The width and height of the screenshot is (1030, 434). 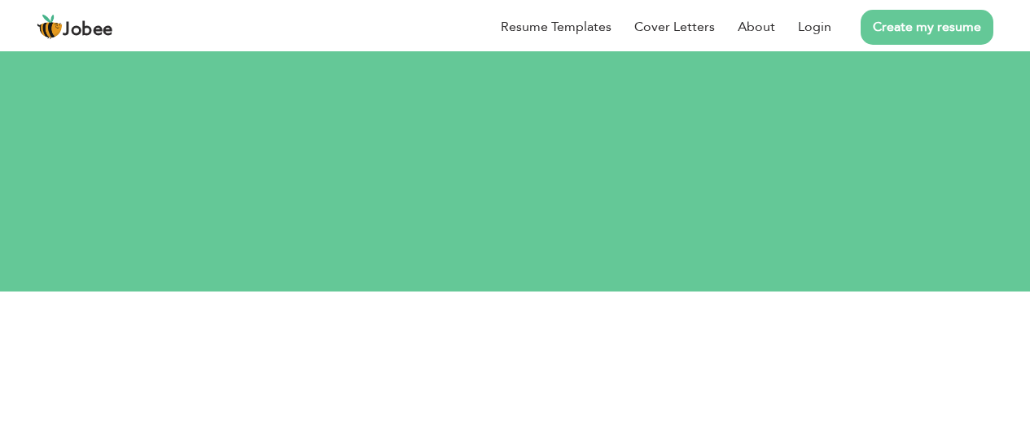 What do you see at coordinates (556, 27) in the screenshot?
I see `a: Resume Templates` at bounding box center [556, 27].